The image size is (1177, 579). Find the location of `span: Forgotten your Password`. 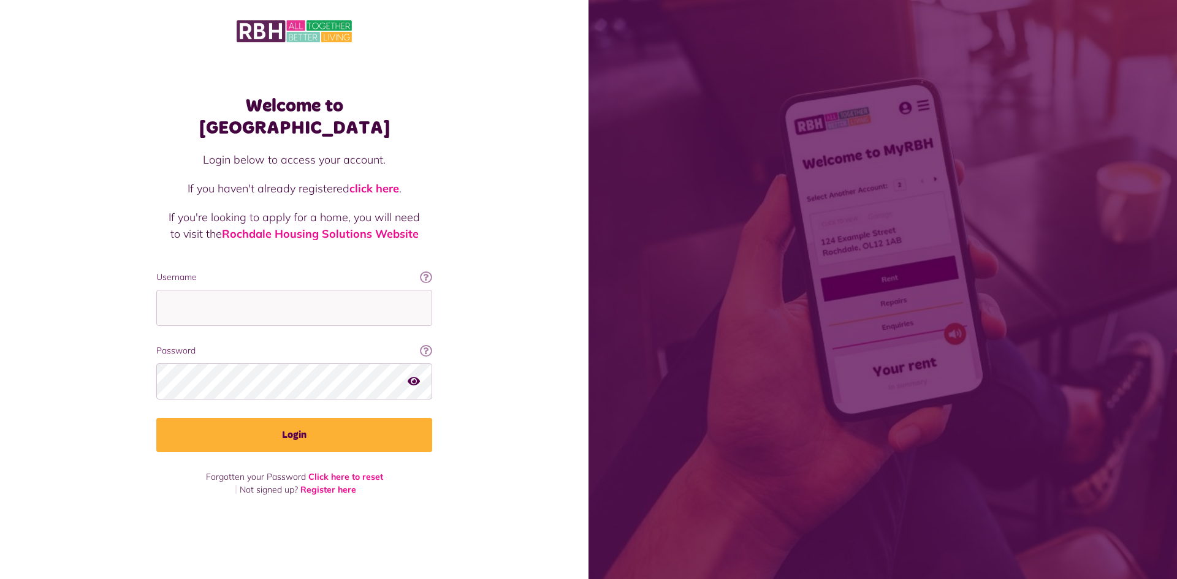

span: Forgotten your Password is located at coordinates (256, 477).